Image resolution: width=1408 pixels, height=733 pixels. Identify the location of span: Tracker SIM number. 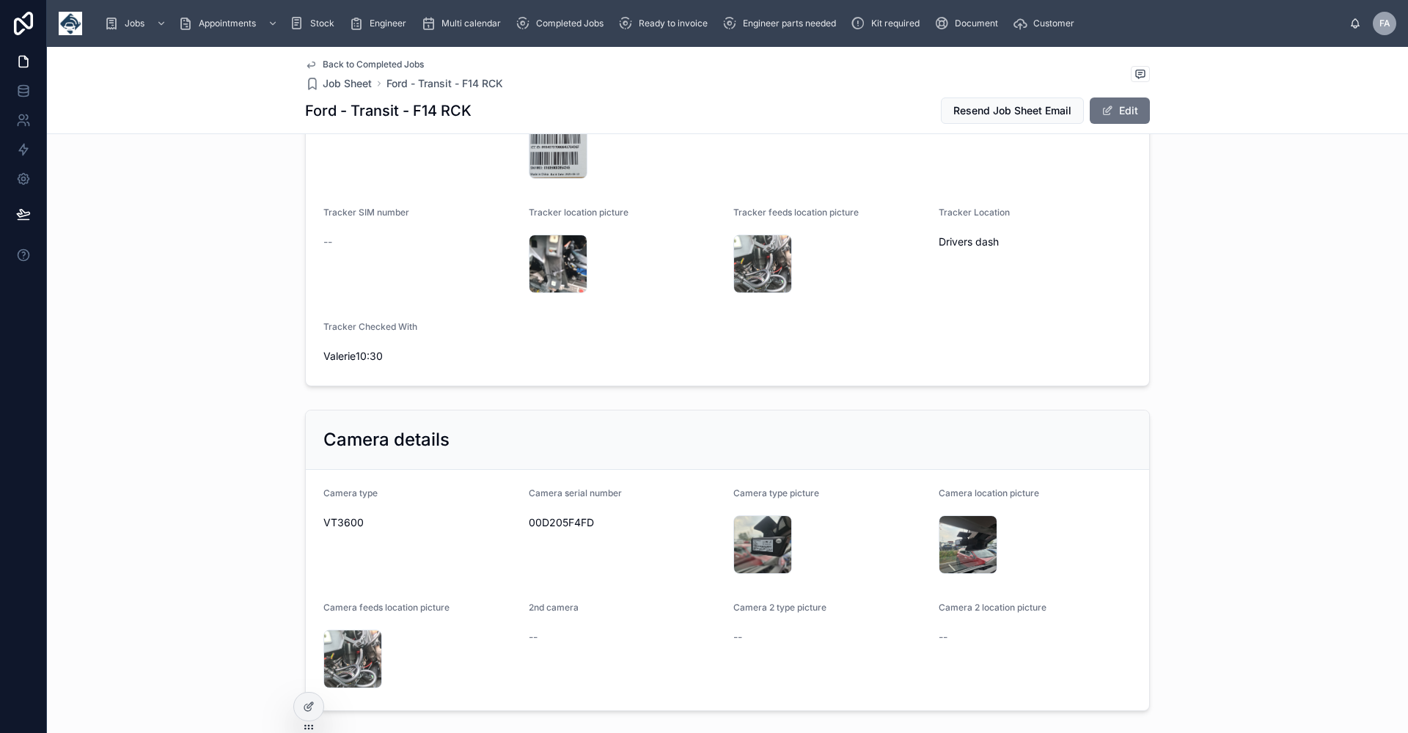
(366, 212).